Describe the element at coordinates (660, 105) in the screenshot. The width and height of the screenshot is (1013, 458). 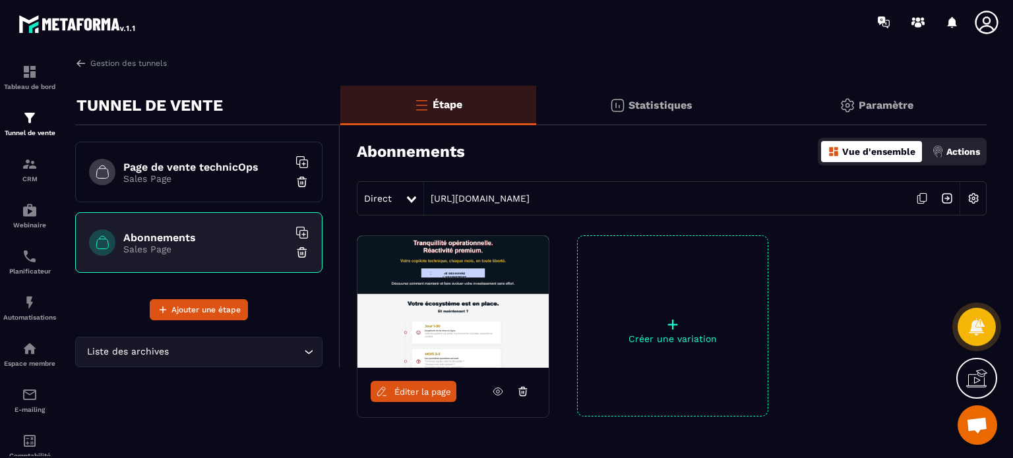
I see `p: Statistiques` at that location.